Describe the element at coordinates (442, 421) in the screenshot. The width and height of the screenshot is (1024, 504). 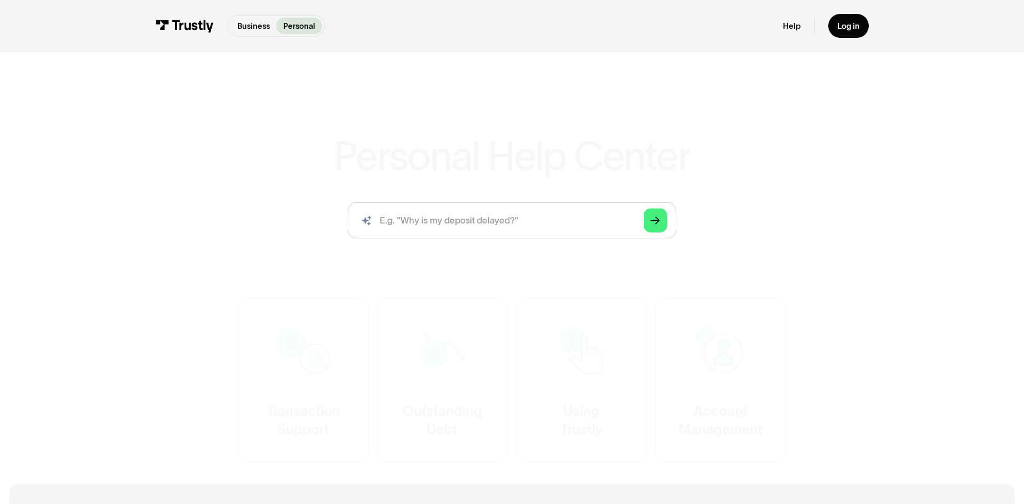
I see `div: Outstanding Debt` at that location.